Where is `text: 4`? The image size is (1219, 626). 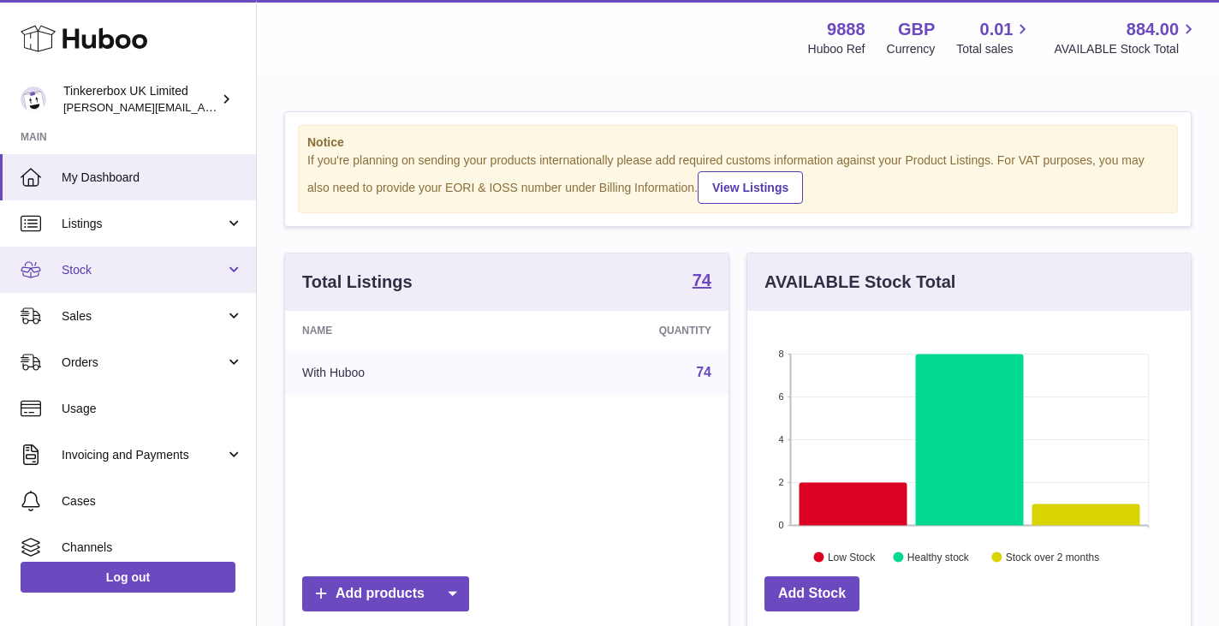
text: 4 is located at coordinates (781, 439).